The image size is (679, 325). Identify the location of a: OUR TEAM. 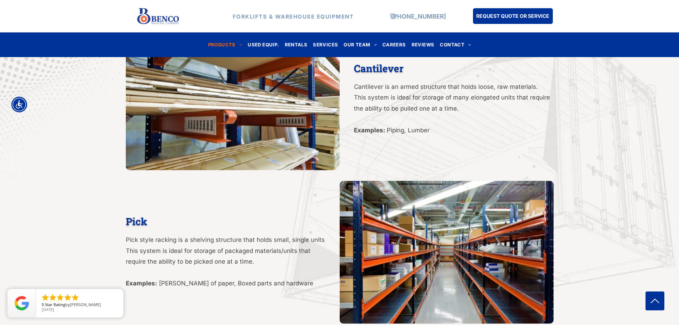
(360, 45).